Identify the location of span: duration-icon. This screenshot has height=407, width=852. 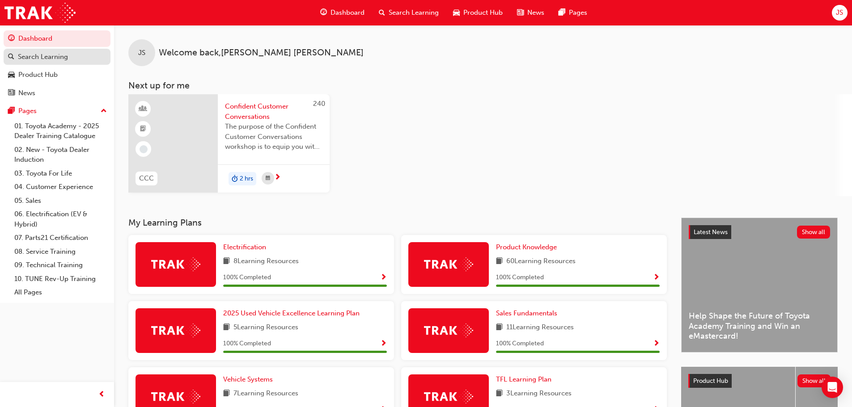
(235, 179).